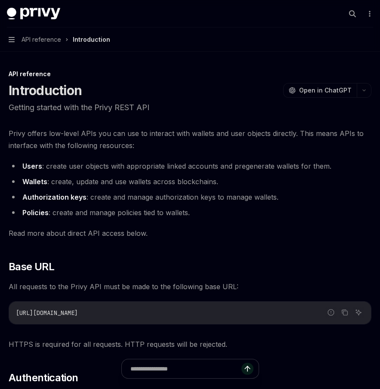 The height and width of the screenshot is (389, 380). I want to click on div: Introduction, so click(91, 40).